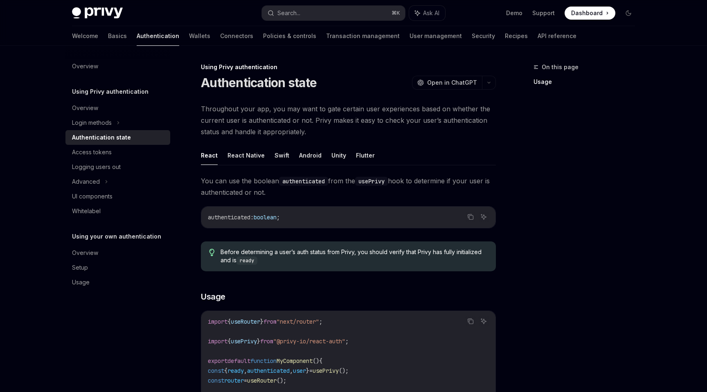  What do you see at coordinates (118, 137) in the screenshot?
I see `a: Authentication state` at bounding box center [118, 137].